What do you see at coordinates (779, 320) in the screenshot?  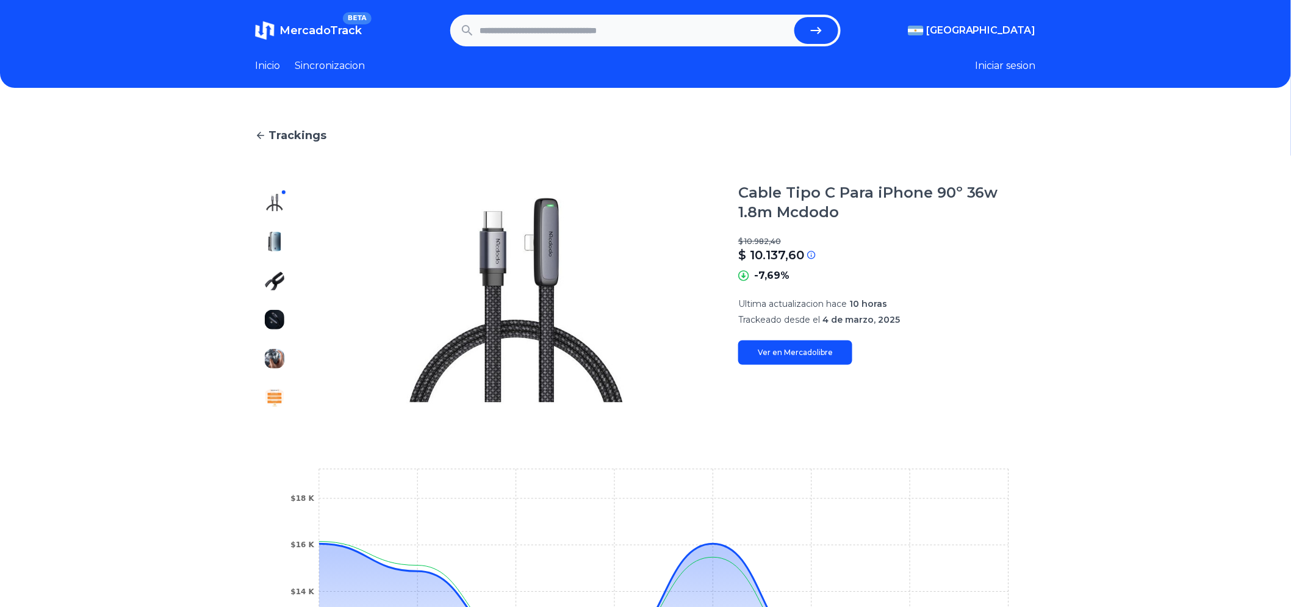 I see `span: Trackeado desde el` at bounding box center [779, 320].